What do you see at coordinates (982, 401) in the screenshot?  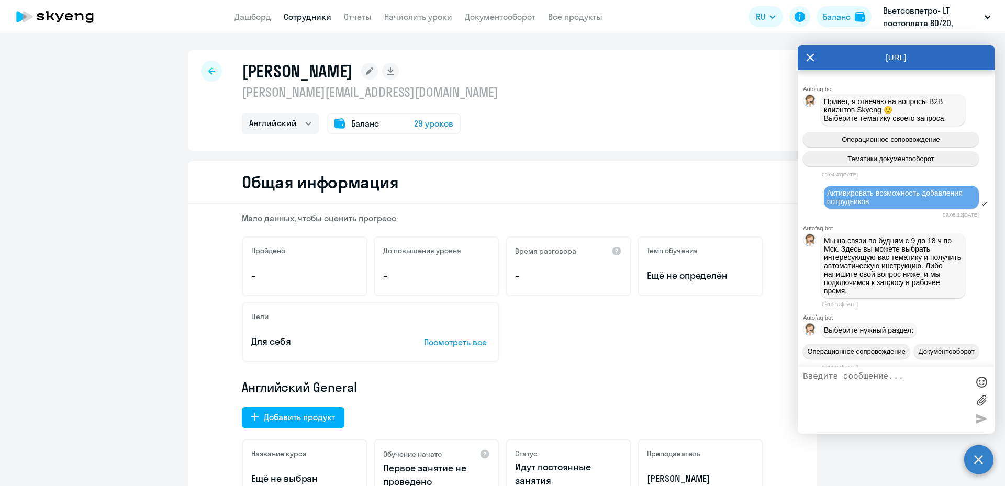 I see `label: Лимит 10 файлов` at bounding box center [982, 401].